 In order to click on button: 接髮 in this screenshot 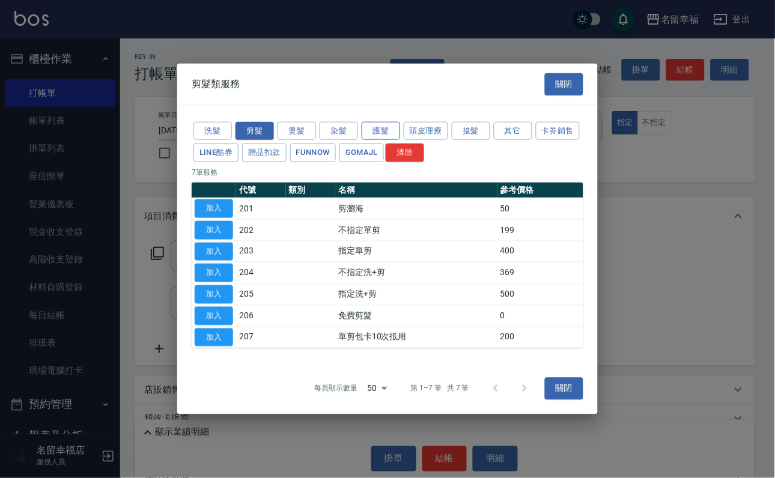, I will do `click(471, 130)`.